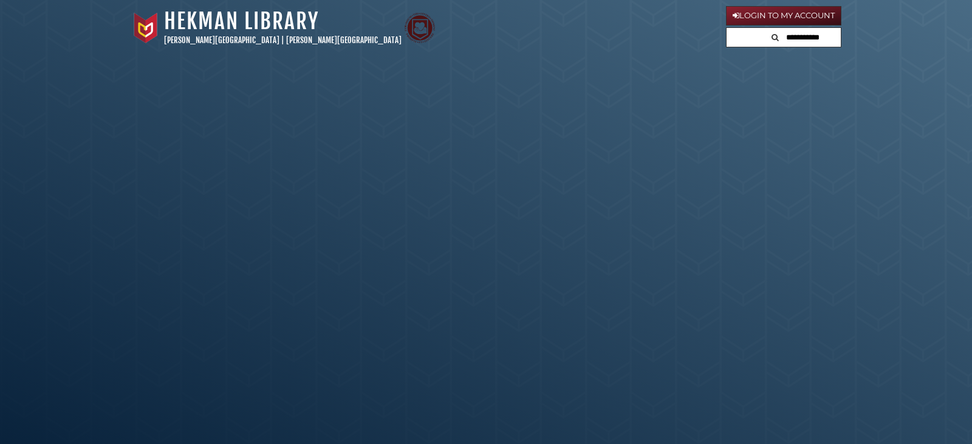 This screenshot has height=444, width=972. Describe the element at coordinates (784, 16) in the screenshot. I see `a: Login to My Account` at that location.